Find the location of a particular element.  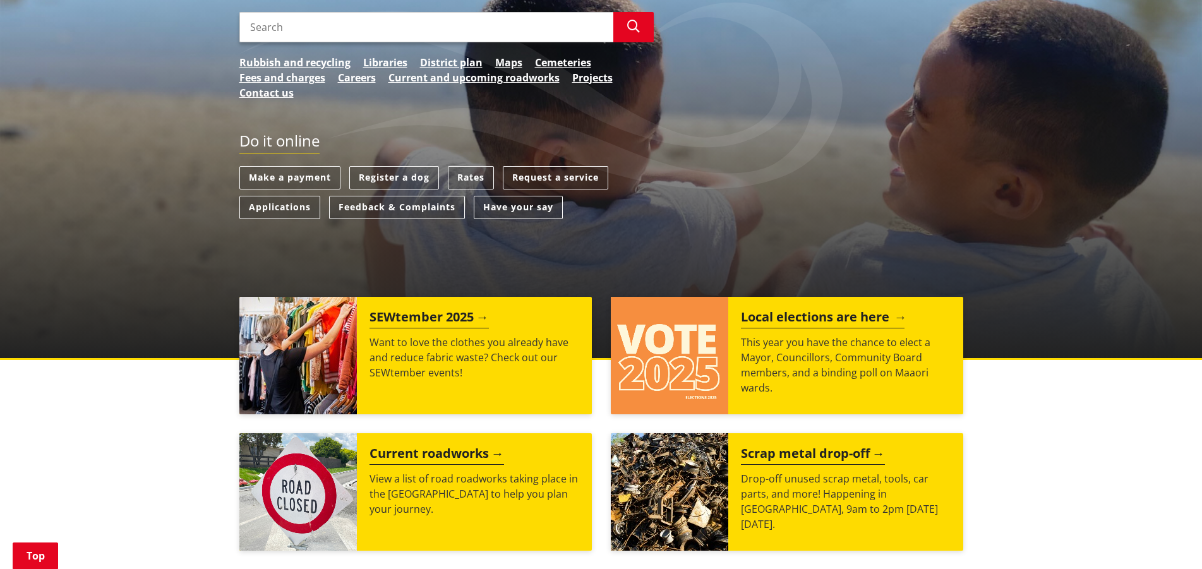

img: SEWtember is located at coordinates (298, 356).